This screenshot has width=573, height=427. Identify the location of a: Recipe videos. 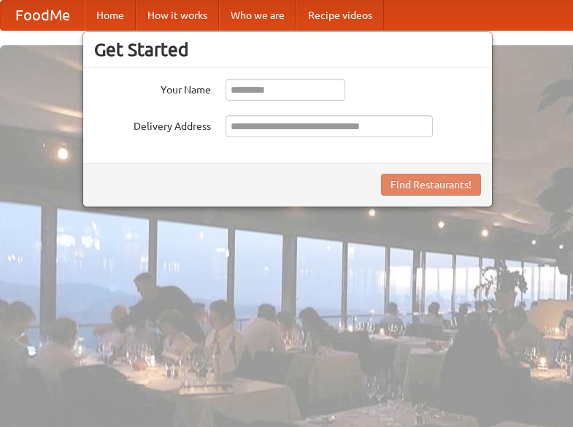
(340, 15).